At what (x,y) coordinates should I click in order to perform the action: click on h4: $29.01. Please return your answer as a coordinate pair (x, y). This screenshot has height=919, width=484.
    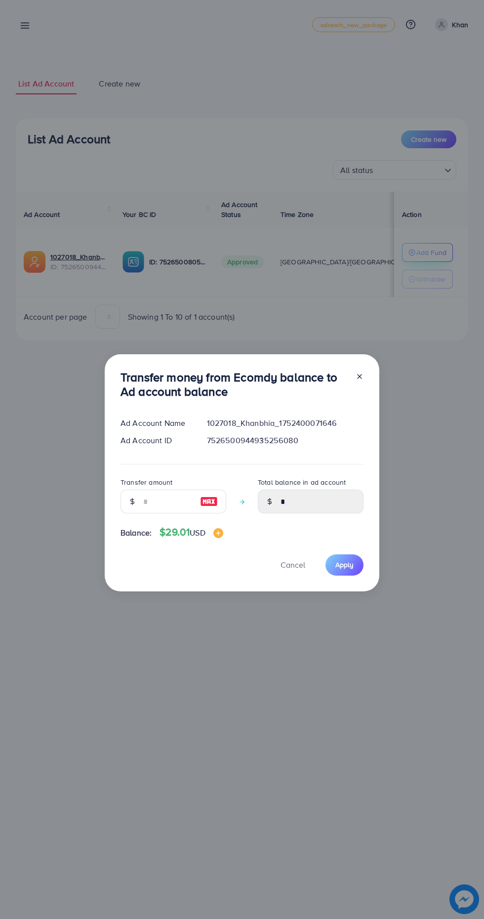
    Looking at the image, I should click on (191, 532).